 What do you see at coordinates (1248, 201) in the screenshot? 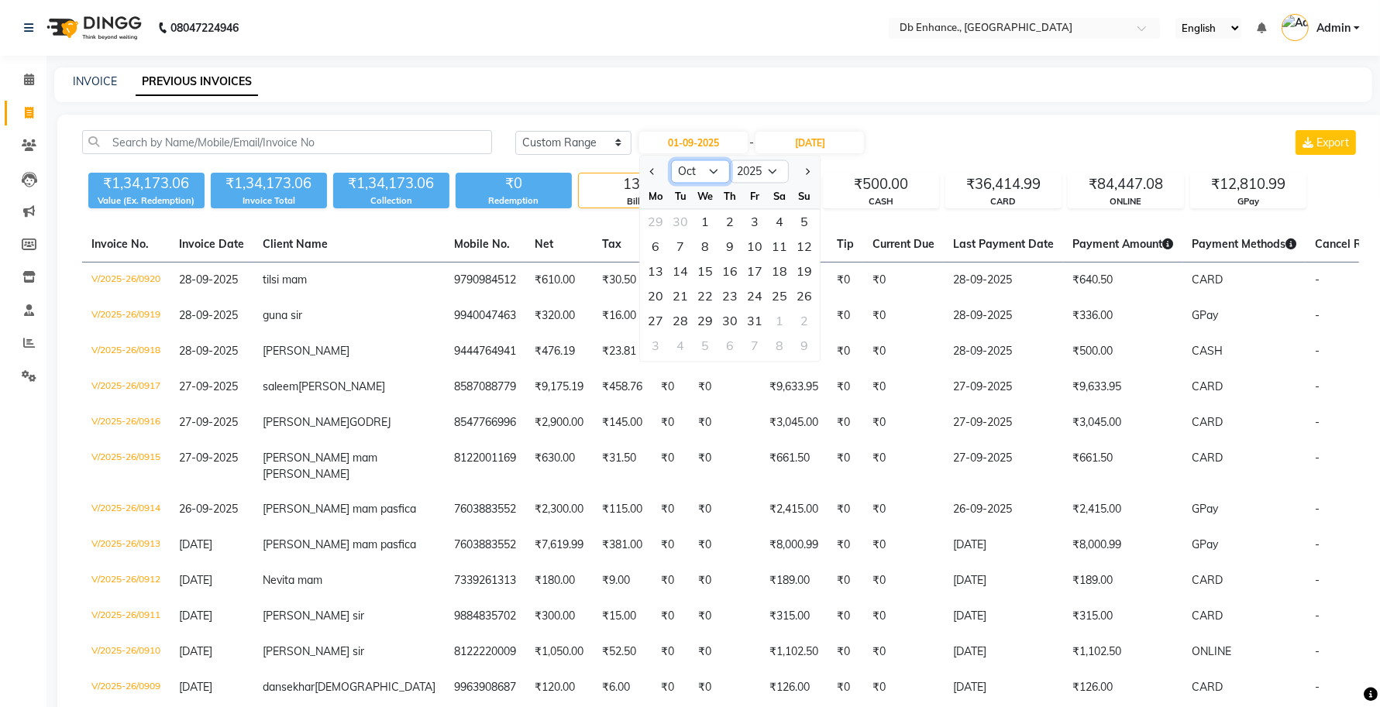
I see `div: GPay` at bounding box center [1248, 201].